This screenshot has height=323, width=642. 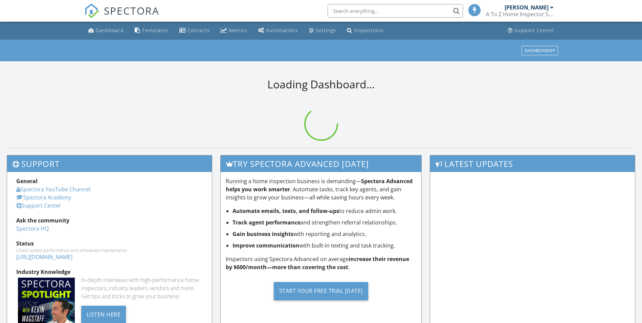 What do you see at coordinates (106, 30) in the screenshot?
I see `a: Dashboard` at bounding box center [106, 30].